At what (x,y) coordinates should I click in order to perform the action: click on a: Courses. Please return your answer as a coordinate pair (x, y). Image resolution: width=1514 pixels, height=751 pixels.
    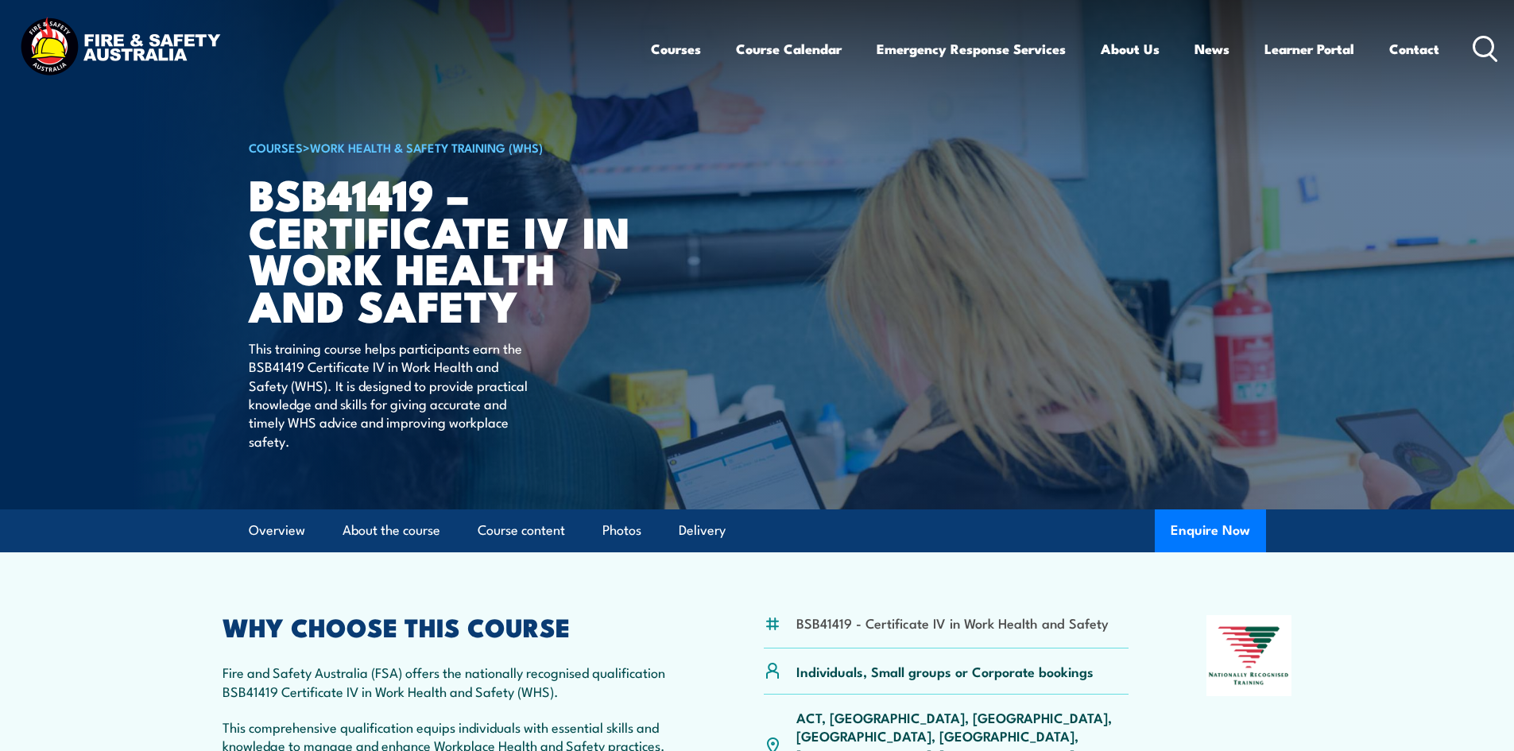
    Looking at the image, I should click on (676, 48).